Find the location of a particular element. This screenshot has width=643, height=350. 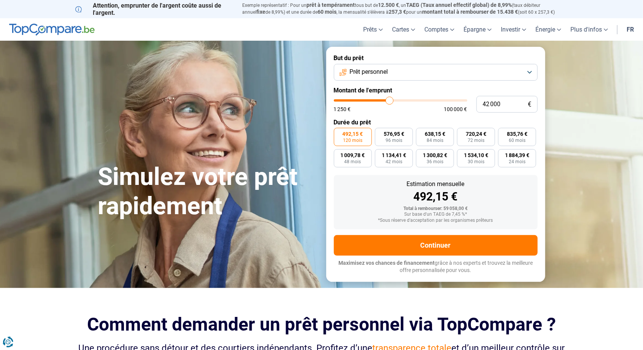

span: 835,76 € is located at coordinates (517, 134).